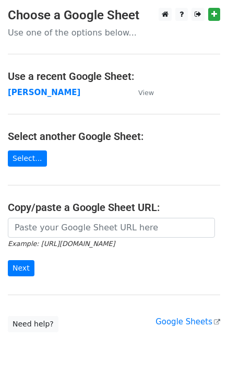 This screenshot has width=228, height=374. What do you see at coordinates (111, 228) in the screenshot?
I see `input: Paste your Google Sheet URL here` at bounding box center [111, 228].